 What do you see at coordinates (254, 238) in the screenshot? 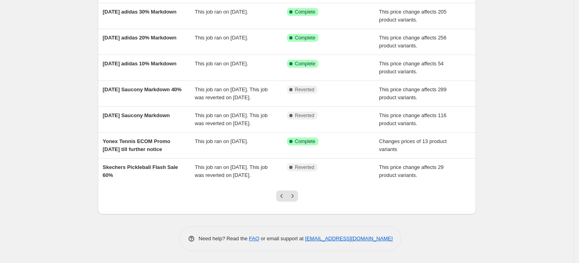
I see `a: FAQ` at bounding box center [254, 238].